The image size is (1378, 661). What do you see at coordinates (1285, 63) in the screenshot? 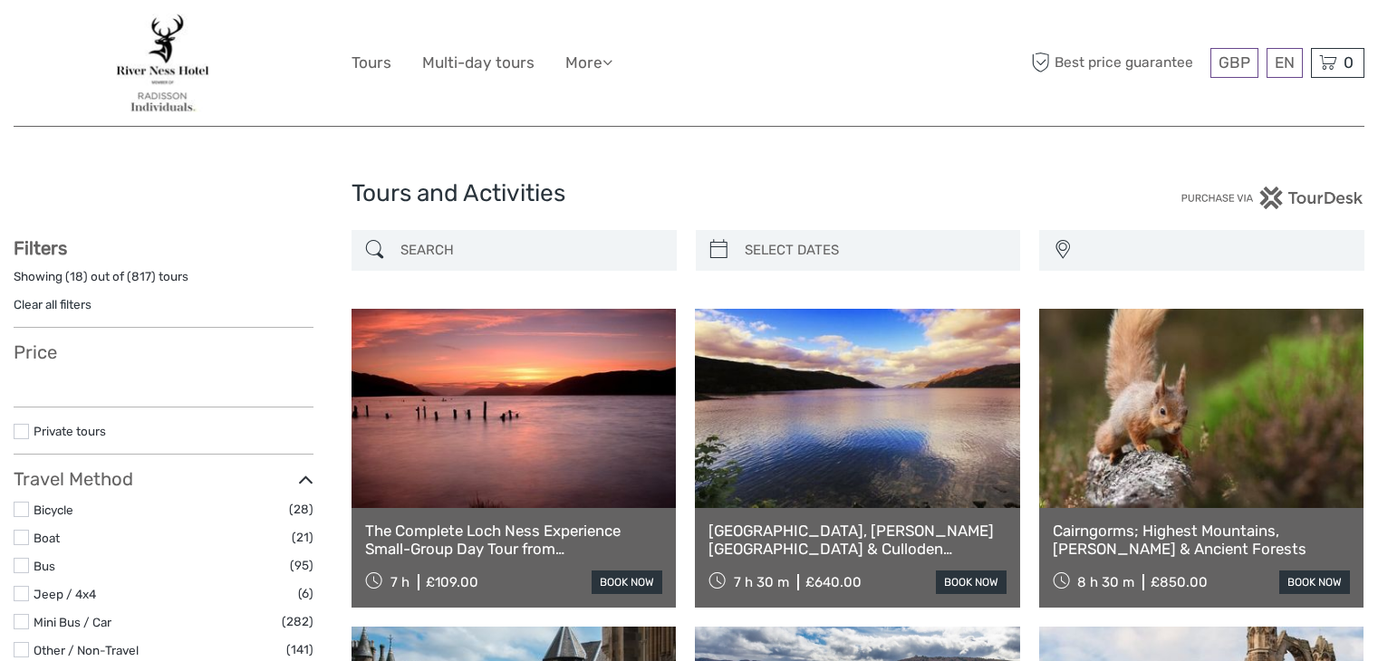
I see `div: EN` at bounding box center [1285, 63].